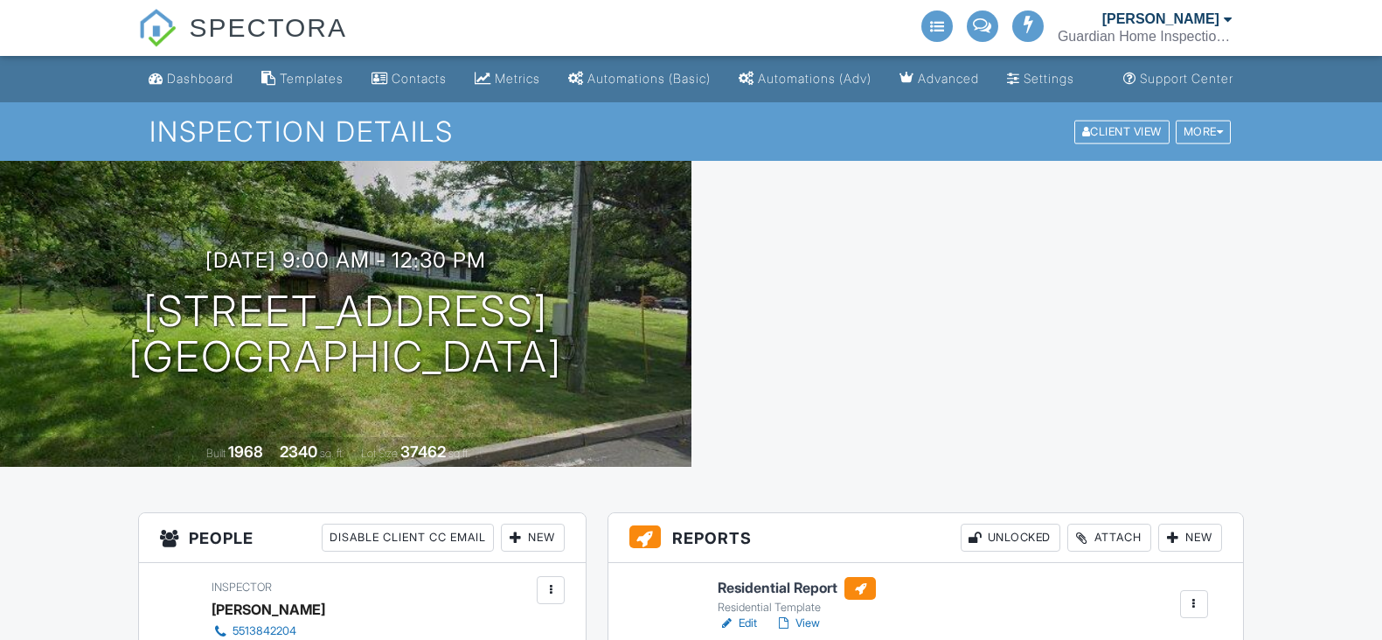  What do you see at coordinates (332, 453) in the screenshot?
I see `span: sq. ft.` at bounding box center [332, 453].